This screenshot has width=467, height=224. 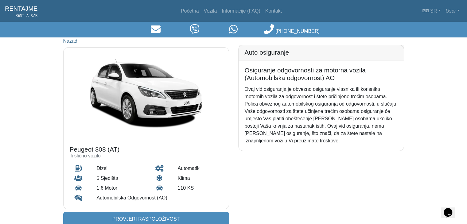 I want to click on img: Peugeot 308 (AT), so click(x=146, y=94).